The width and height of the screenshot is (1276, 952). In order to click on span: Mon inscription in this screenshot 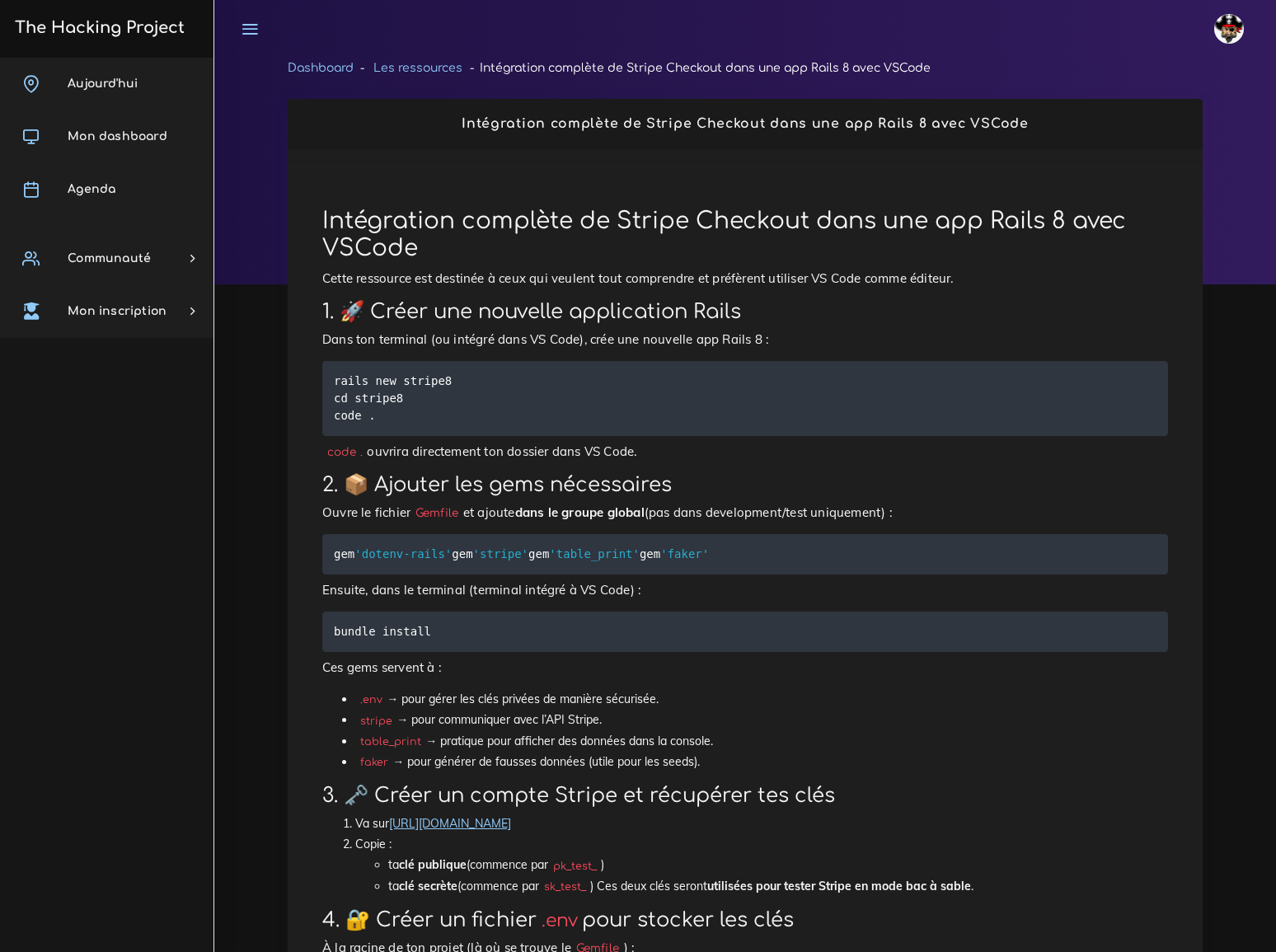, I will do `click(117, 311)`.